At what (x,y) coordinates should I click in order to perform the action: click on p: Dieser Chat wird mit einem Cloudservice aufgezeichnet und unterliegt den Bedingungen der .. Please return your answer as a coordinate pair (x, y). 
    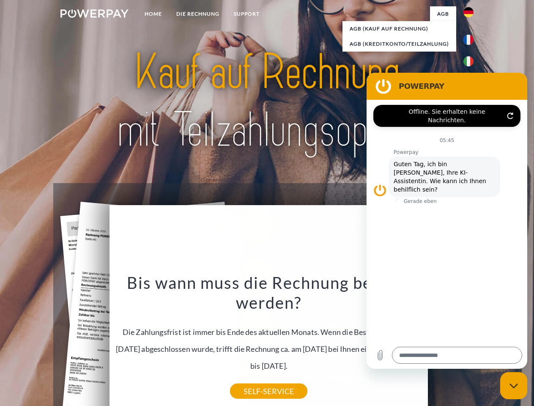
    Looking at the image, I should click on (80, 44).